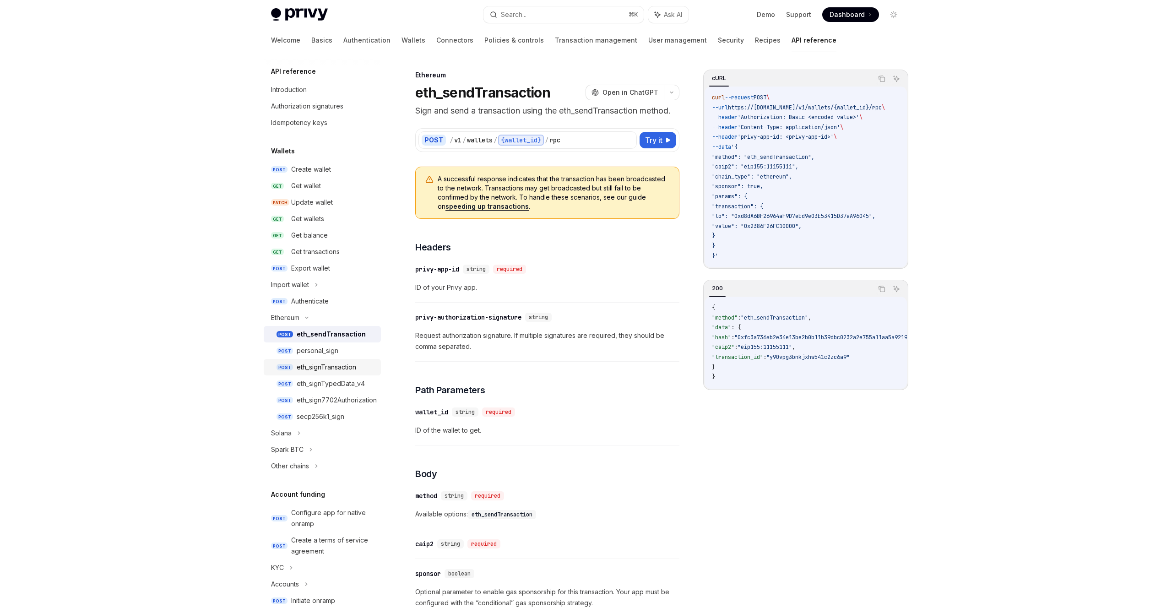 This screenshot has width=1172, height=608. Describe the element at coordinates (280, 202) in the screenshot. I see `span: PATCH` at that location.